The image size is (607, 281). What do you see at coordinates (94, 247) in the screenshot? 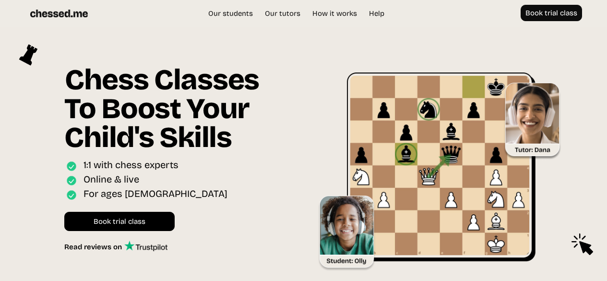
I see `div: Read reviews on` at bounding box center [94, 247].